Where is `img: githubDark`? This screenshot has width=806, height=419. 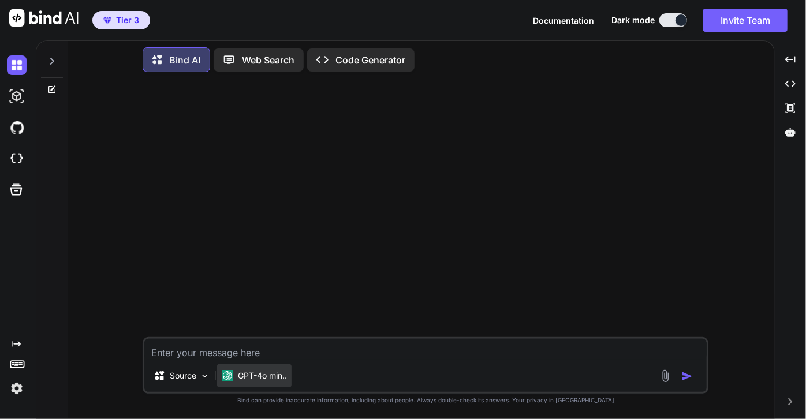 img: githubDark is located at coordinates (17, 128).